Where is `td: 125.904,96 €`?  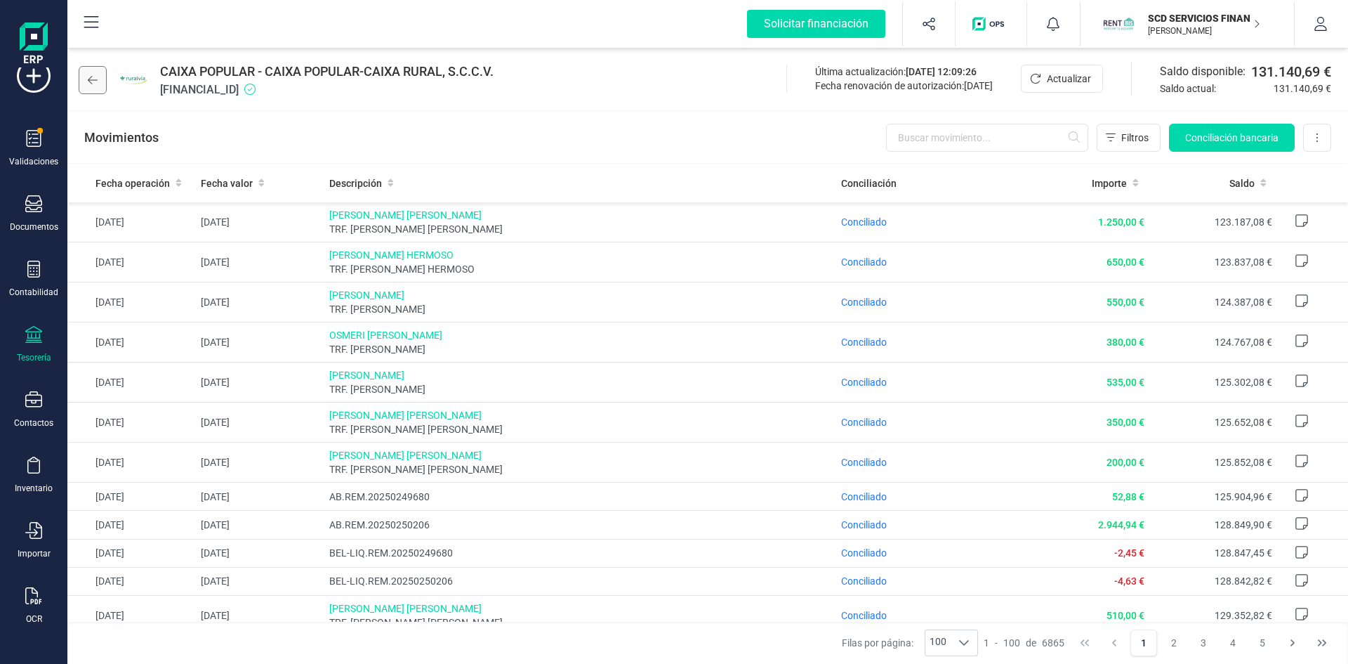 td: 125.904,96 € is located at coordinates (1214, 496).